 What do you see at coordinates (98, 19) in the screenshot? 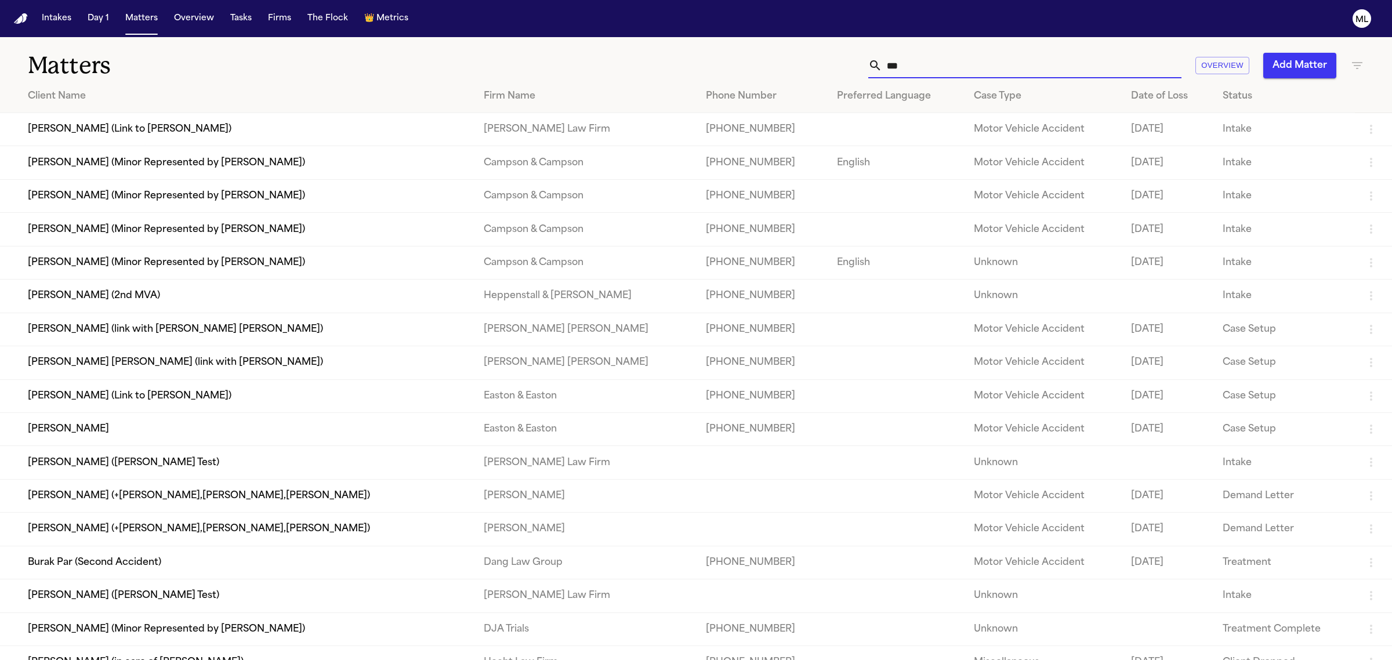
I see `a: Day 1` at bounding box center [98, 19].